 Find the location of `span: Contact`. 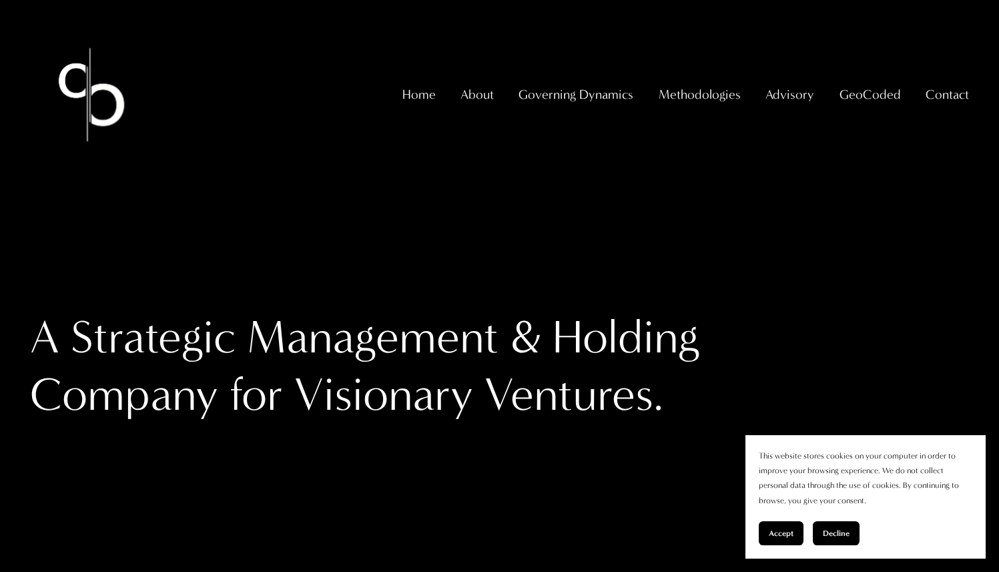

span: Contact is located at coordinates (947, 94).